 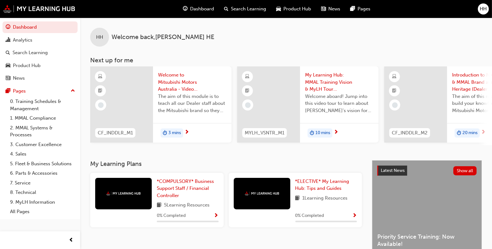 What do you see at coordinates (335, 9) in the screenshot?
I see `span: News` at bounding box center [335, 9].